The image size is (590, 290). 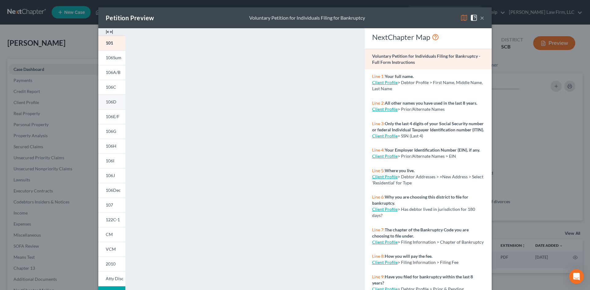 I want to click on span: 106Sum, so click(x=113, y=57).